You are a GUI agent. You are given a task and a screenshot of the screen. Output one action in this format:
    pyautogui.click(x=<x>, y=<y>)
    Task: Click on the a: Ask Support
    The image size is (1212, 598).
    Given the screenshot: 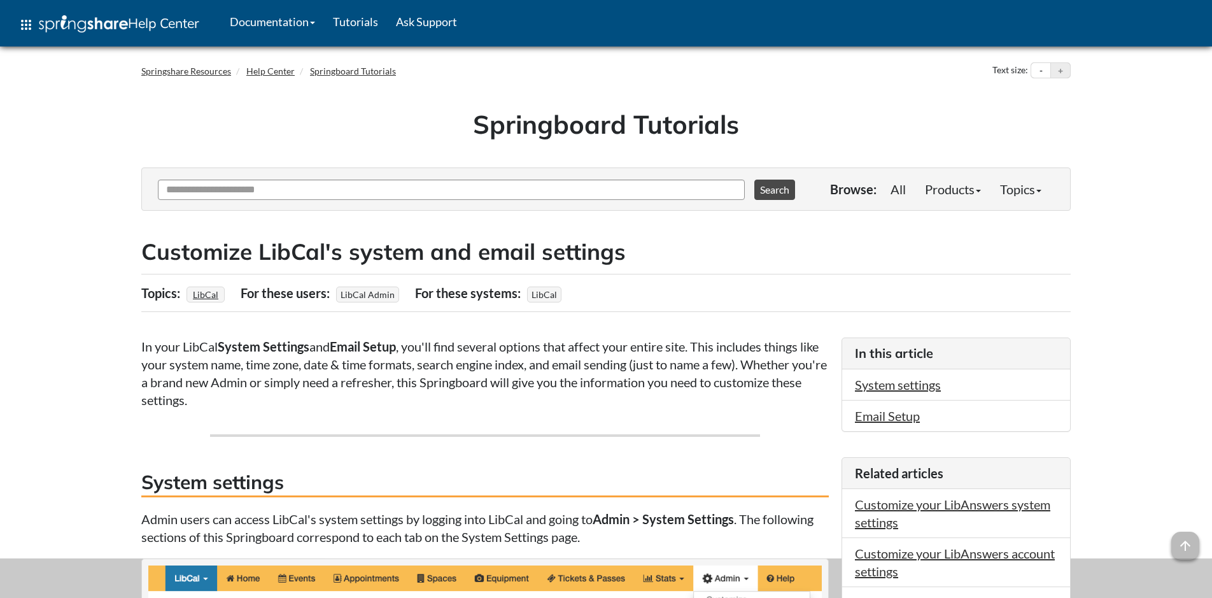 What is the action you would take?
    pyautogui.click(x=426, y=22)
    